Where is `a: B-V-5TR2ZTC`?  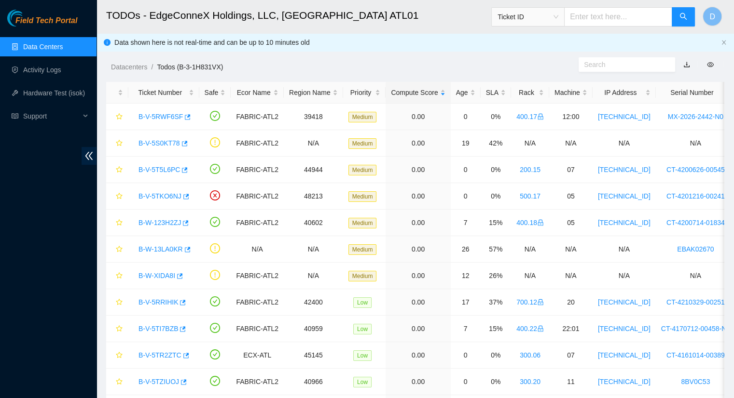
a: B-V-5TR2ZTC is located at coordinates (160, 356).